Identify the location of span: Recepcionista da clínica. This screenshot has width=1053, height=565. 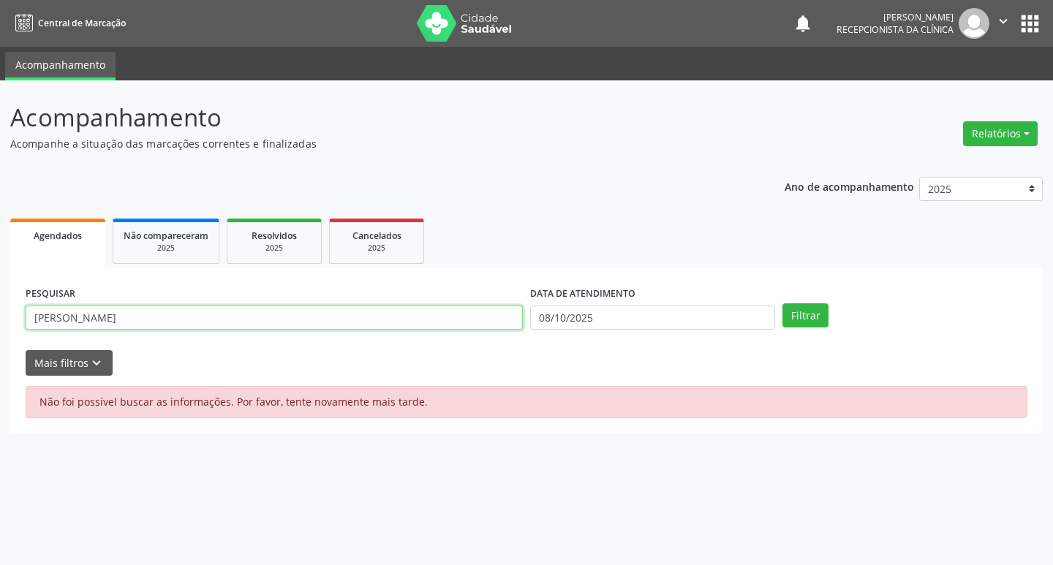
(895, 29).